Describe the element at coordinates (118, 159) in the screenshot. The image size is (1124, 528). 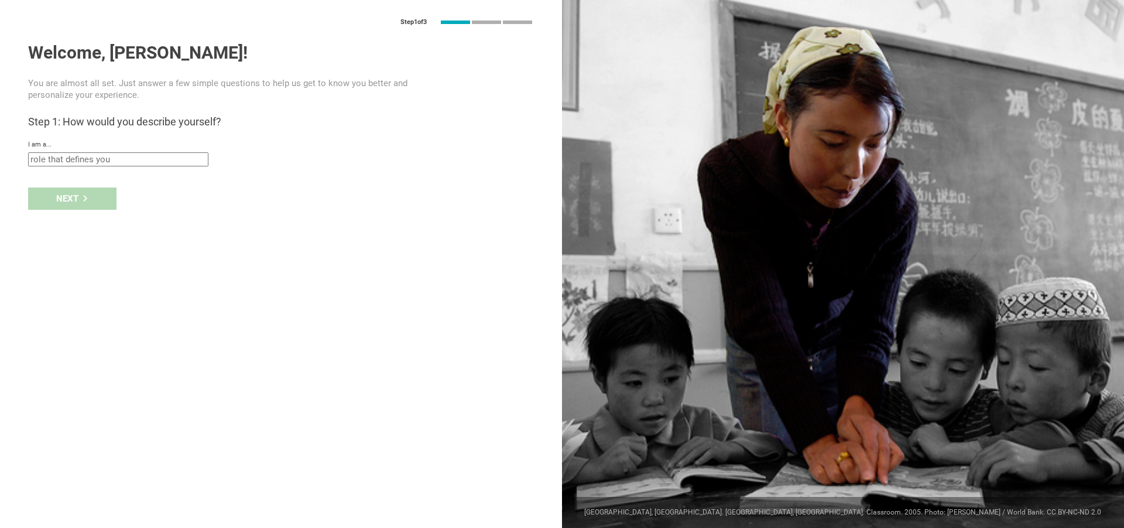
I see `input: role that defines you` at that location.